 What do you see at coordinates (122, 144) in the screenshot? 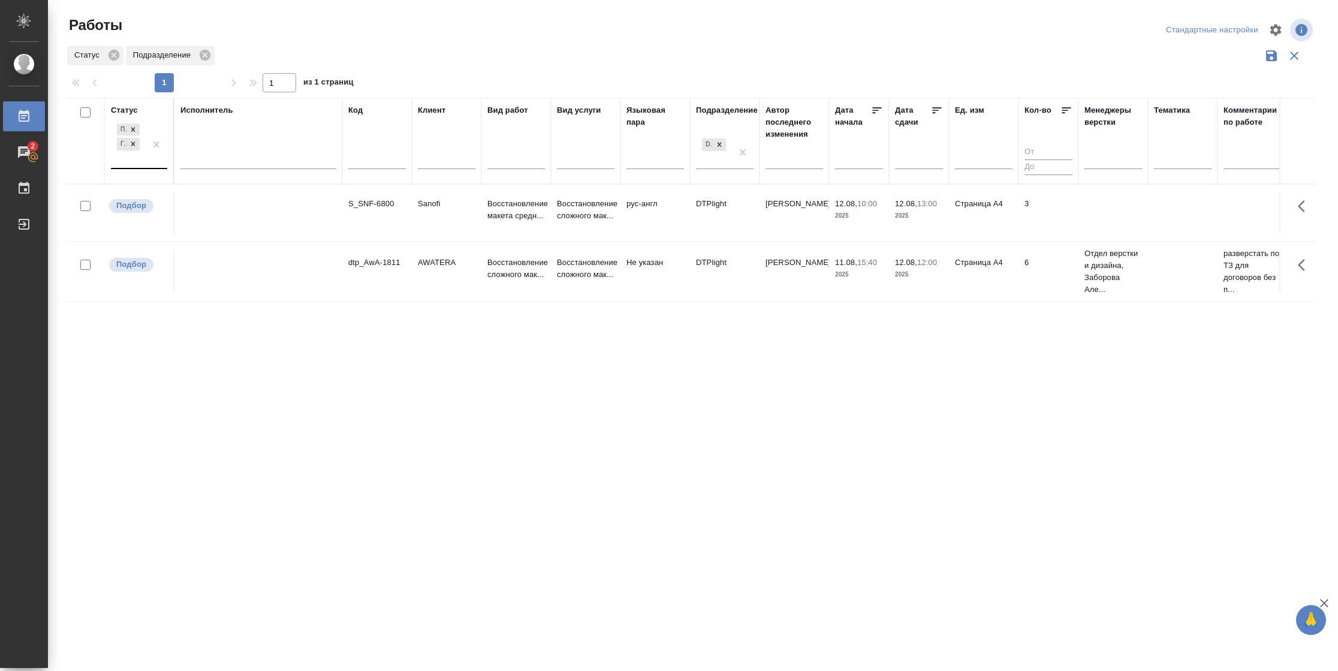
I see `div: Готов к работе` at bounding box center [122, 144].